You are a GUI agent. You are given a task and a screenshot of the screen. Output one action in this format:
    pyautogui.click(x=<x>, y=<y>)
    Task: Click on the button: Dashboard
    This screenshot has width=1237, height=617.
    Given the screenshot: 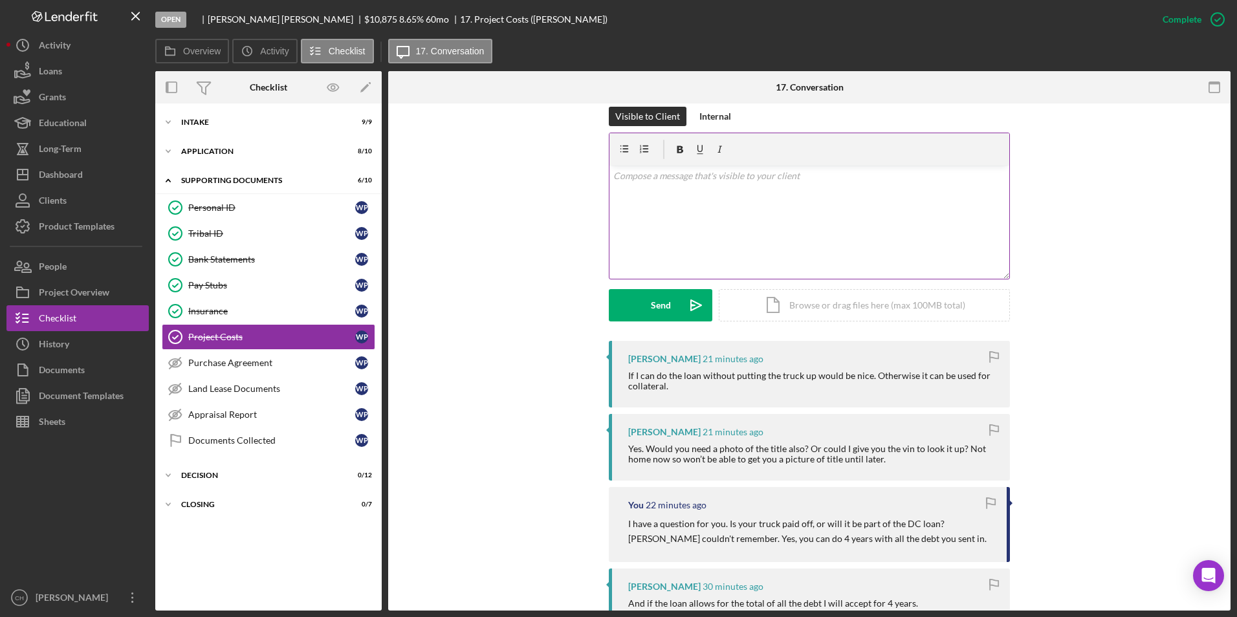 What is the action you would take?
    pyautogui.click(x=78, y=175)
    